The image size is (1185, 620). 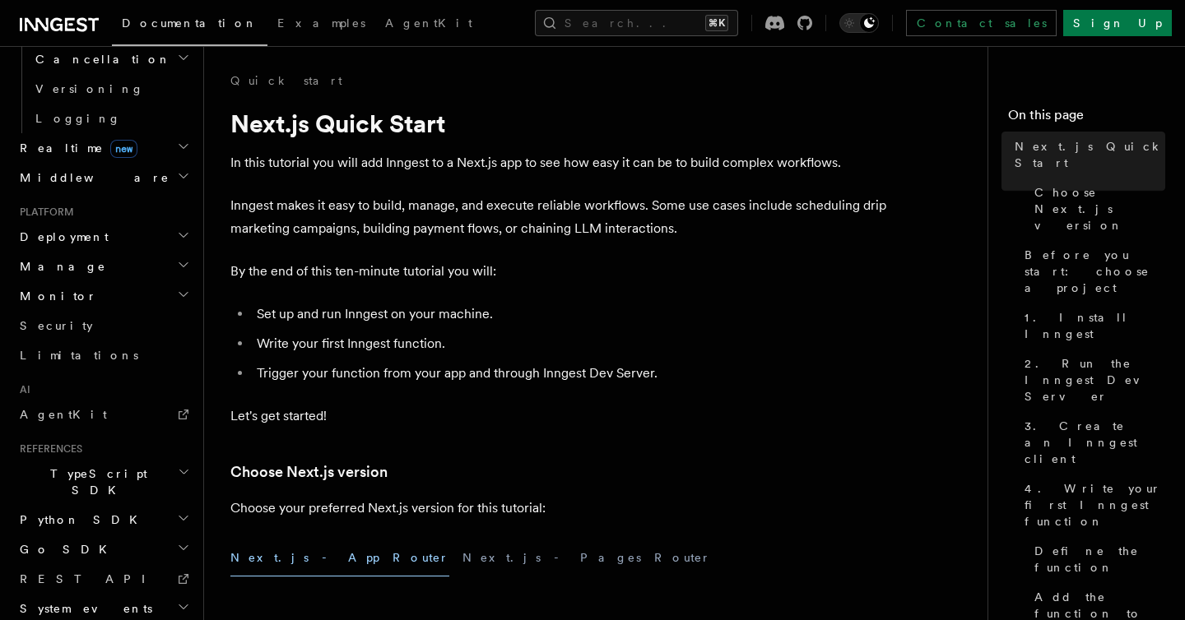 What do you see at coordinates (103, 482) in the screenshot?
I see `button: TypeScript SDK` at bounding box center [103, 482].